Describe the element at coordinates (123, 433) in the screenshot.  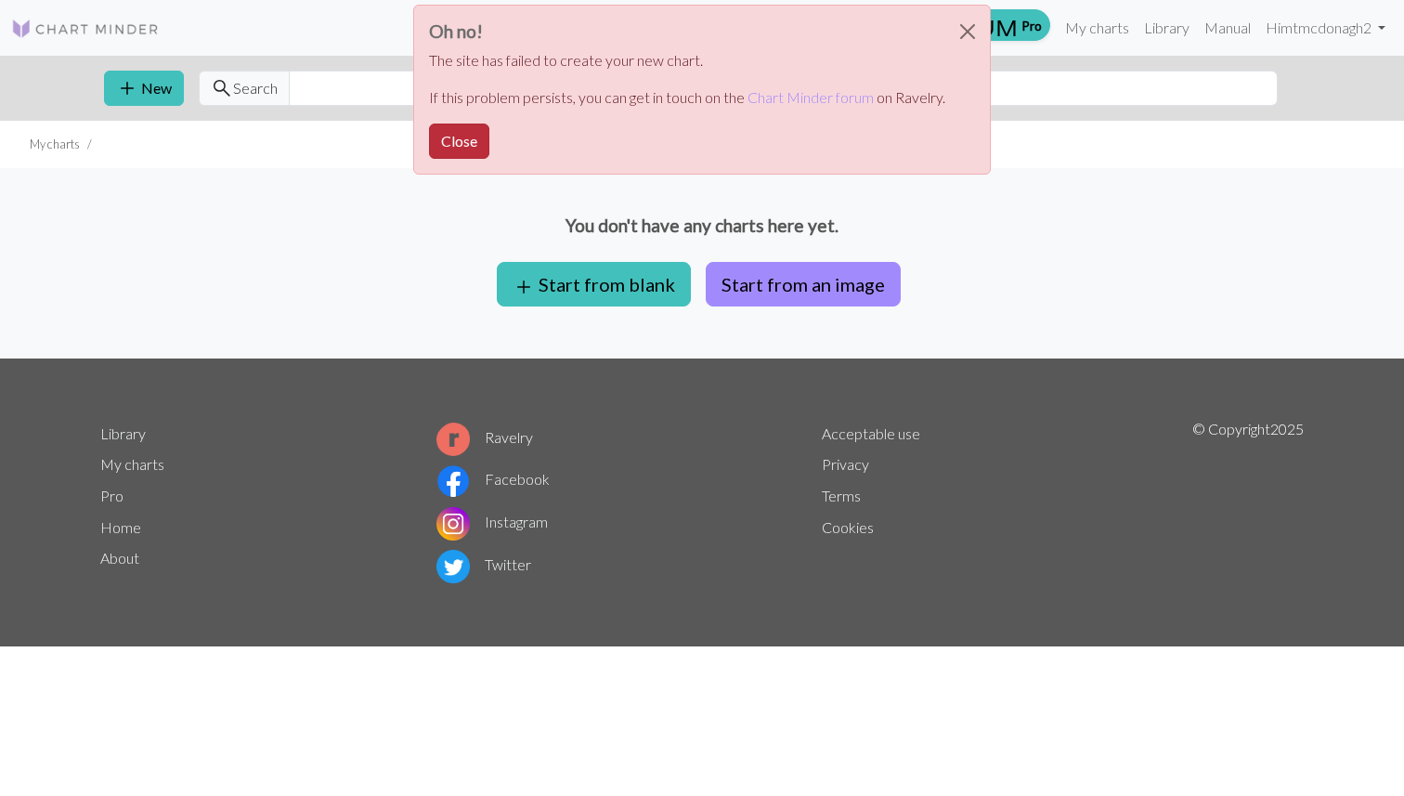
I see `a: Library` at that location.